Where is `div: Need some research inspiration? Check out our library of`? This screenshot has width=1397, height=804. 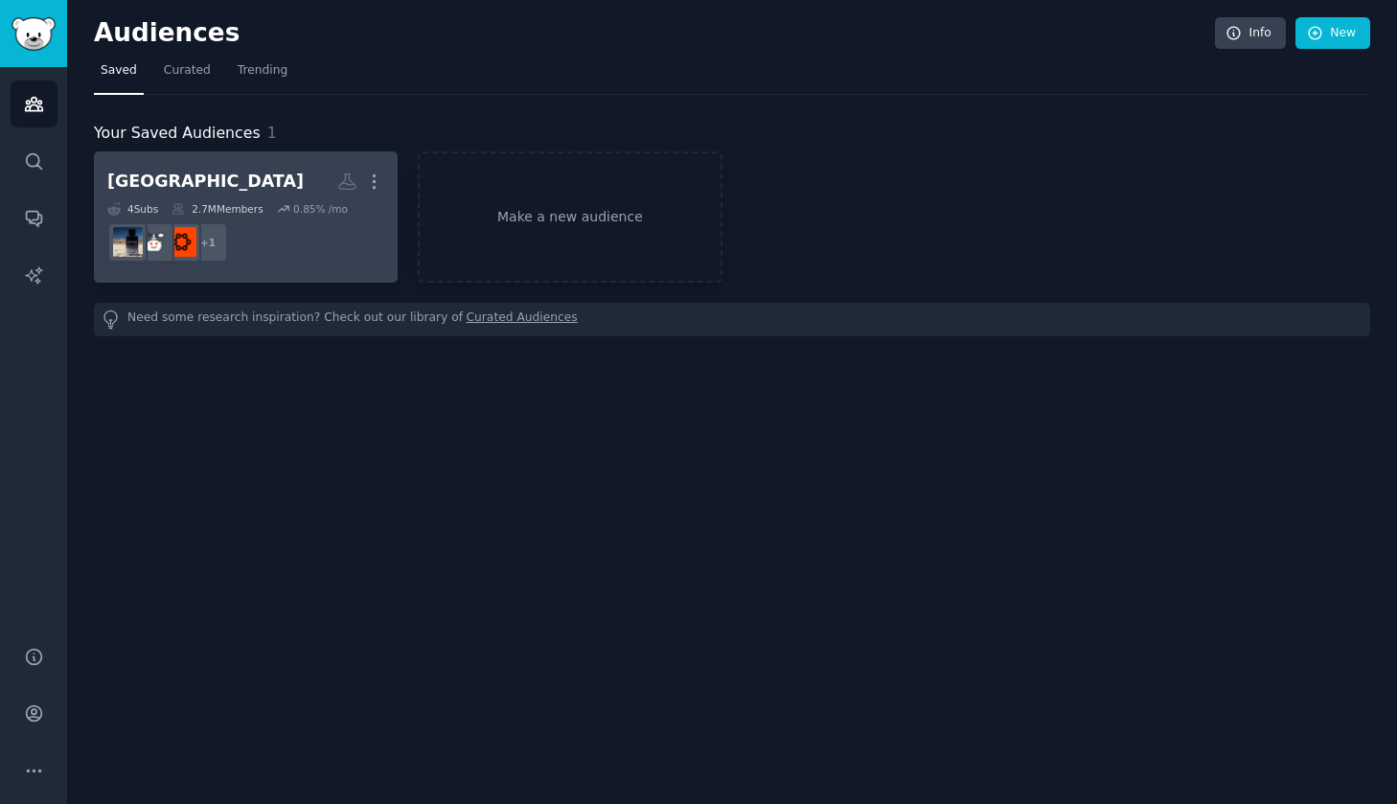 div: Need some research inspiration? Check out our library of is located at coordinates (732, 319).